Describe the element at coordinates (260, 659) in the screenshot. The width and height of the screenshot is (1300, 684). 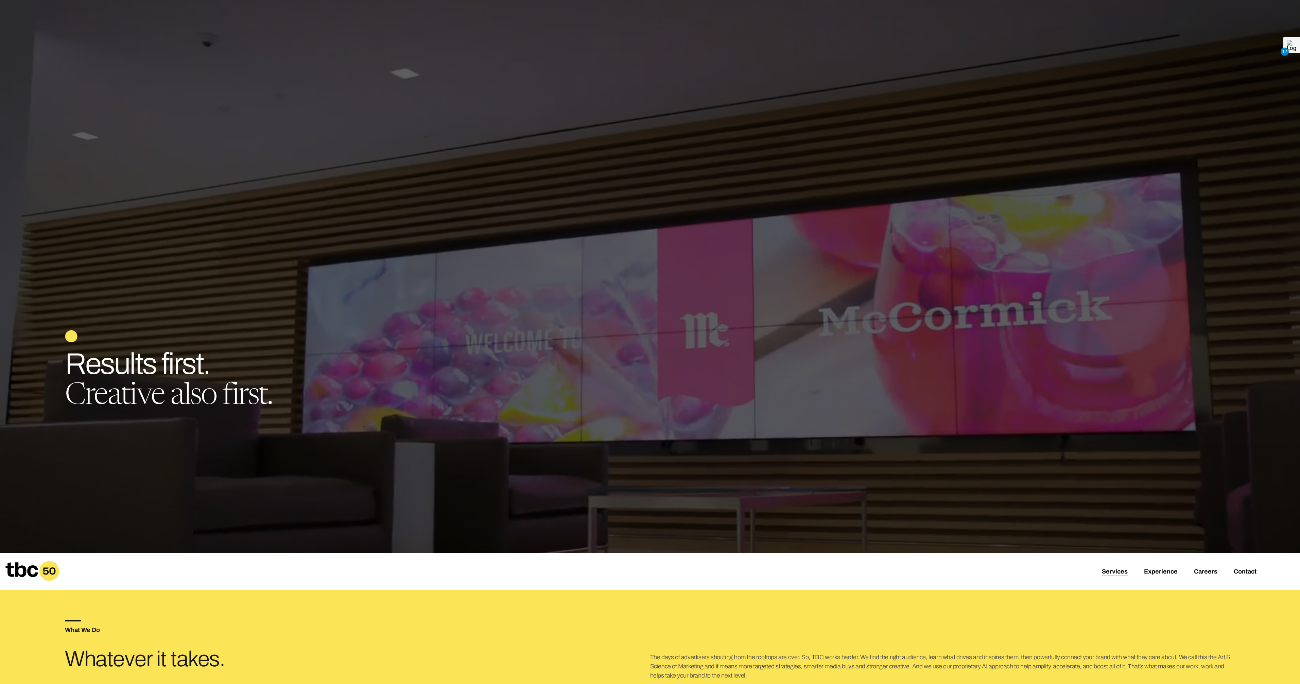
I see `h3: Whatever it takes.` at that location.